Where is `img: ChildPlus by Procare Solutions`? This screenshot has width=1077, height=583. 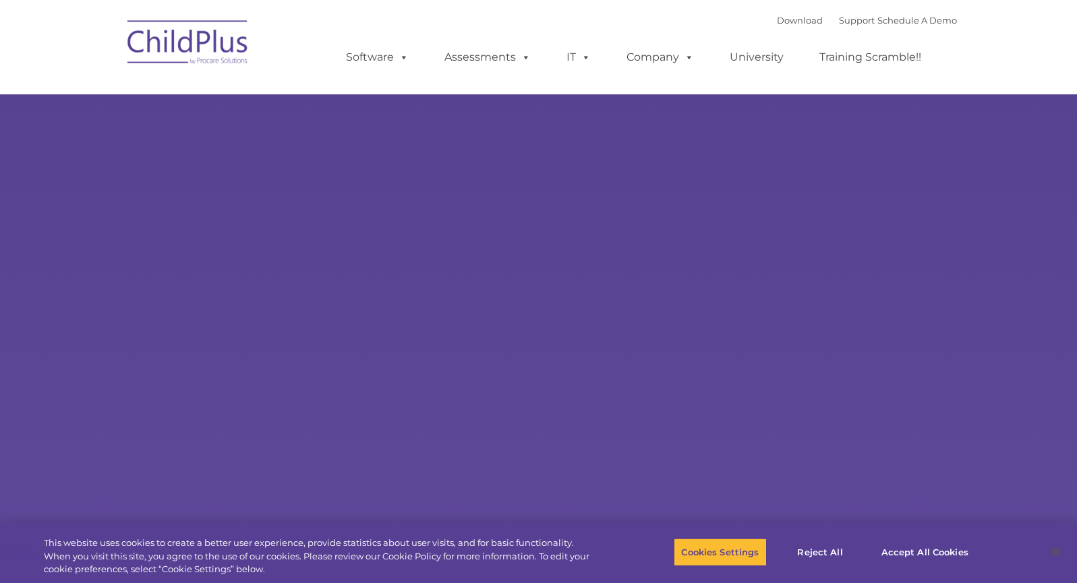 img: ChildPlus by Procare Solutions is located at coordinates (188, 45).